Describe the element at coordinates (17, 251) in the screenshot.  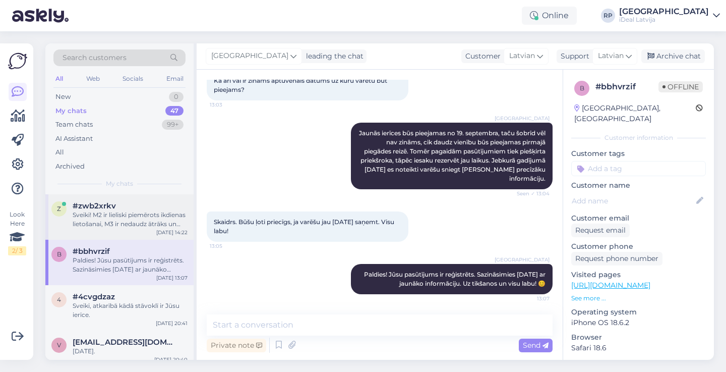
I see `div: 2 / 3` at that location.